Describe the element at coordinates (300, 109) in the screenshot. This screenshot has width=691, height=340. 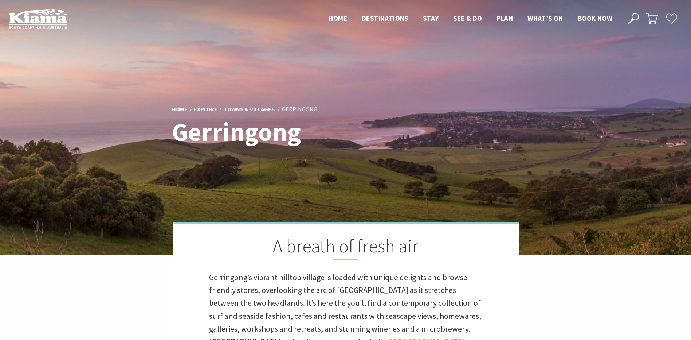
I see `li: Gerringong` at that location.